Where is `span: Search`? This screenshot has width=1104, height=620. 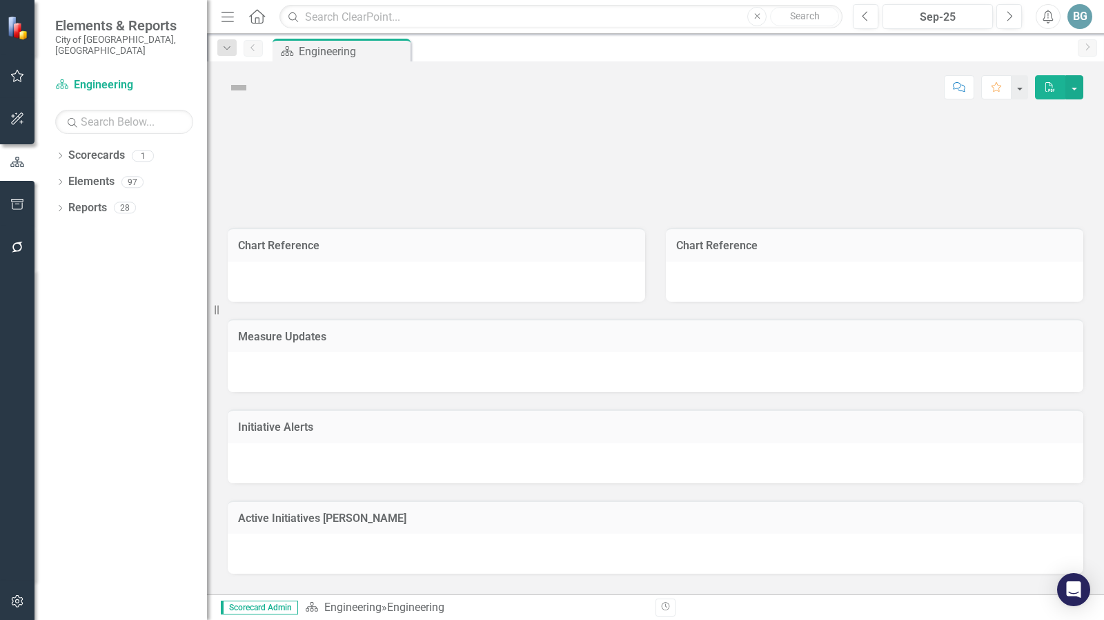
span: Search is located at coordinates (805, 16).